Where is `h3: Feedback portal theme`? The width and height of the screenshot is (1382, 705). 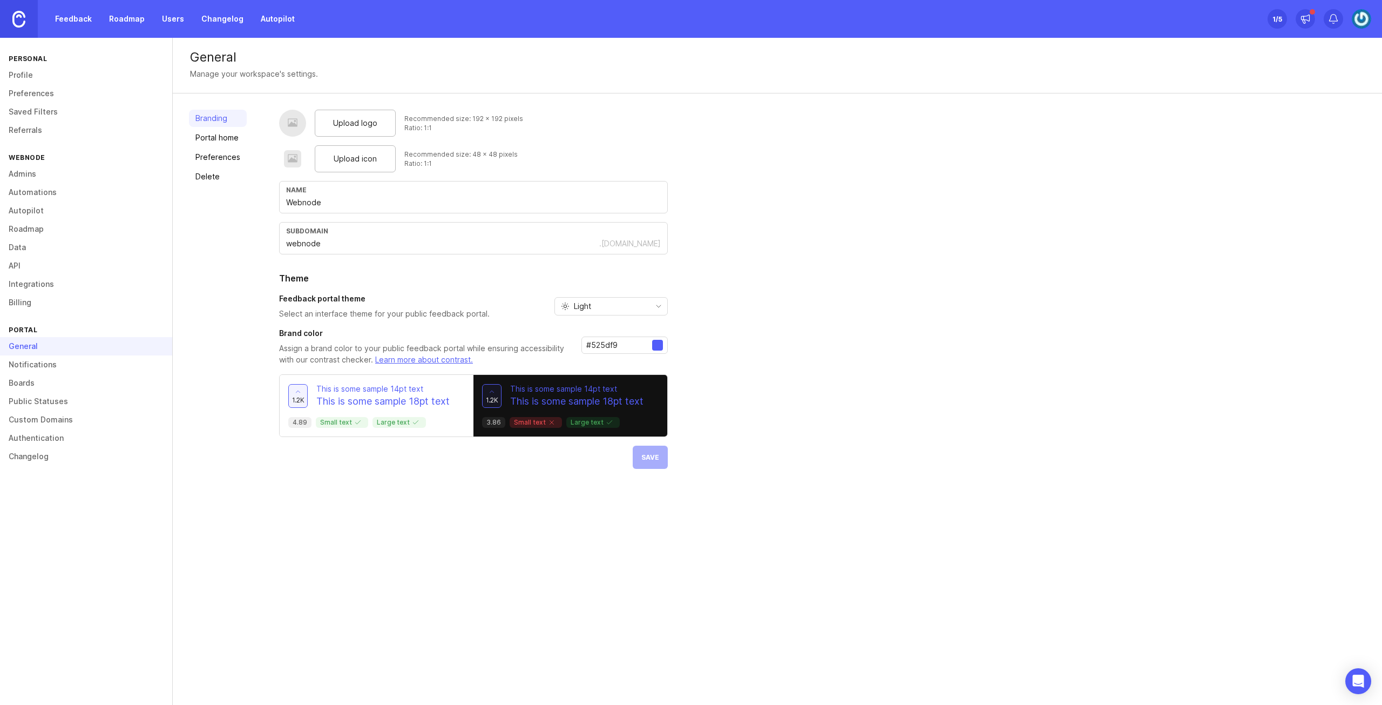
h3: Feedback portal theme is located at coordinates (384, 299).